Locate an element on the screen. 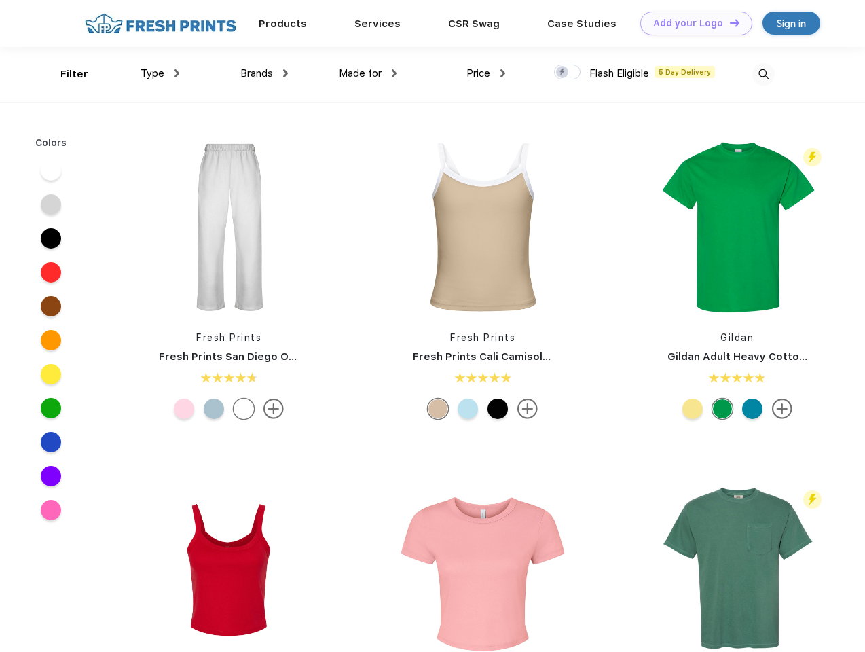  div: Tropical Blue is located at coordinates (753, 409).